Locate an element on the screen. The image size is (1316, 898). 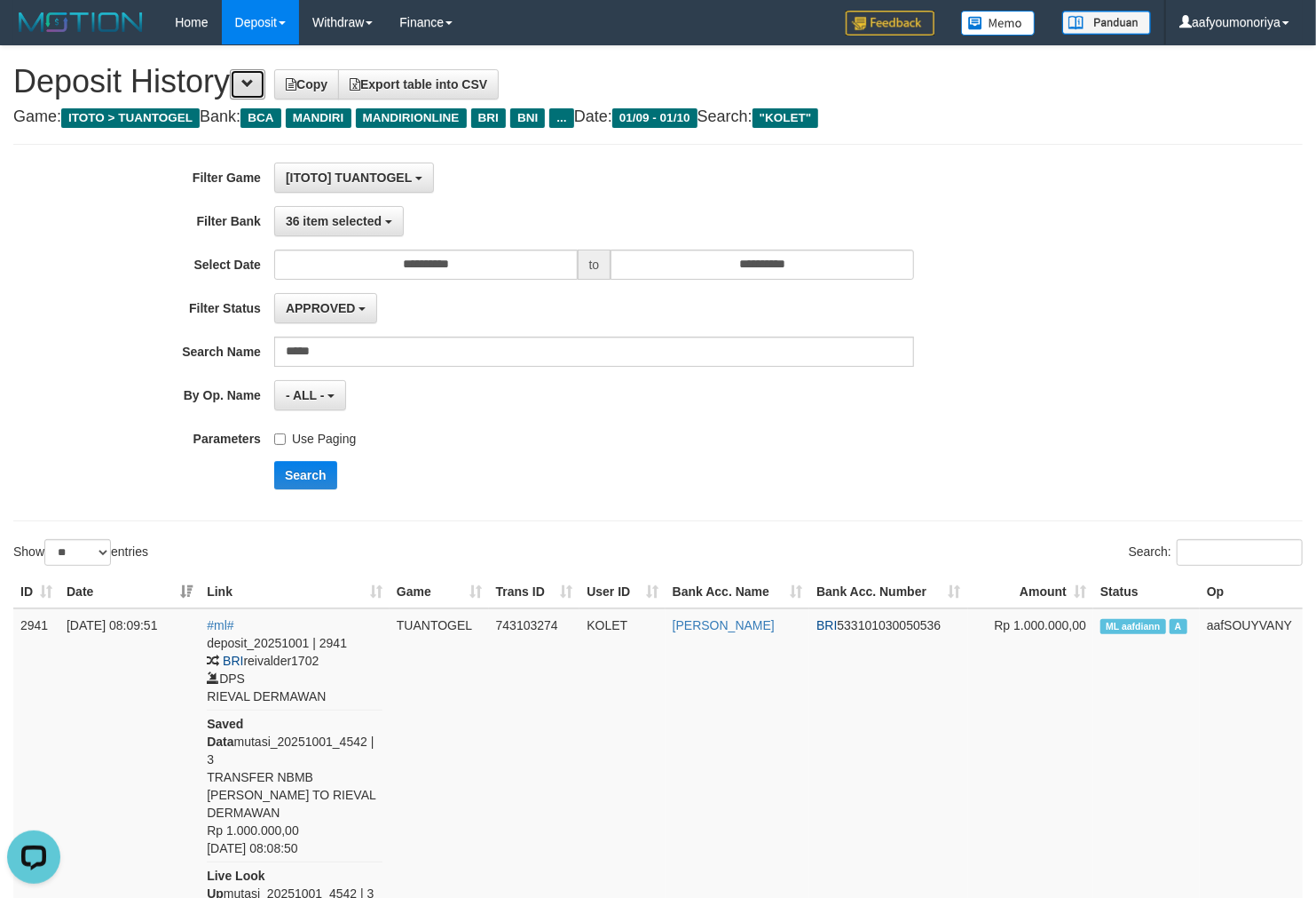
h4: Game: Bank: Date: Search: is located at coordinates (658, 117).